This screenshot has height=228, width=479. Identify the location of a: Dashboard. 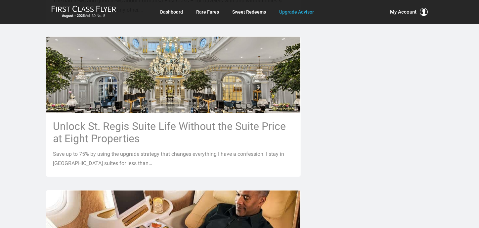
(171, 12).